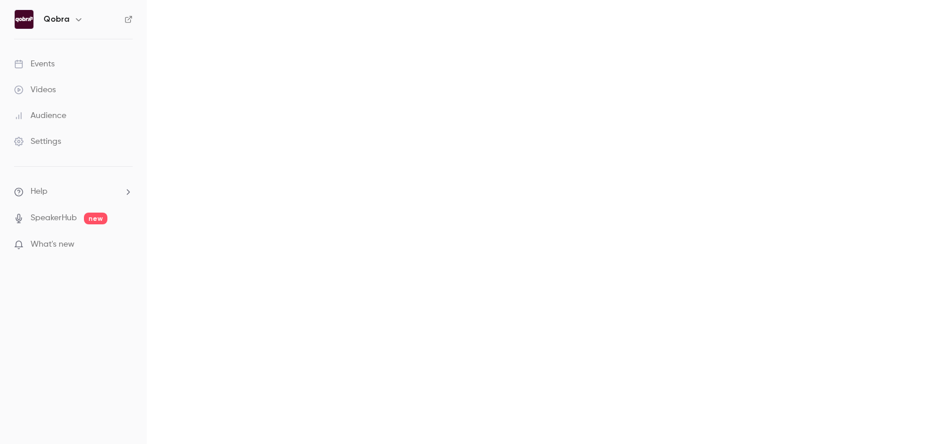 This screenshot has width=939, height=444. Describe the element at coordinates (53, 218) in the screenshot. I see `a: SpeakerHub` at that location.